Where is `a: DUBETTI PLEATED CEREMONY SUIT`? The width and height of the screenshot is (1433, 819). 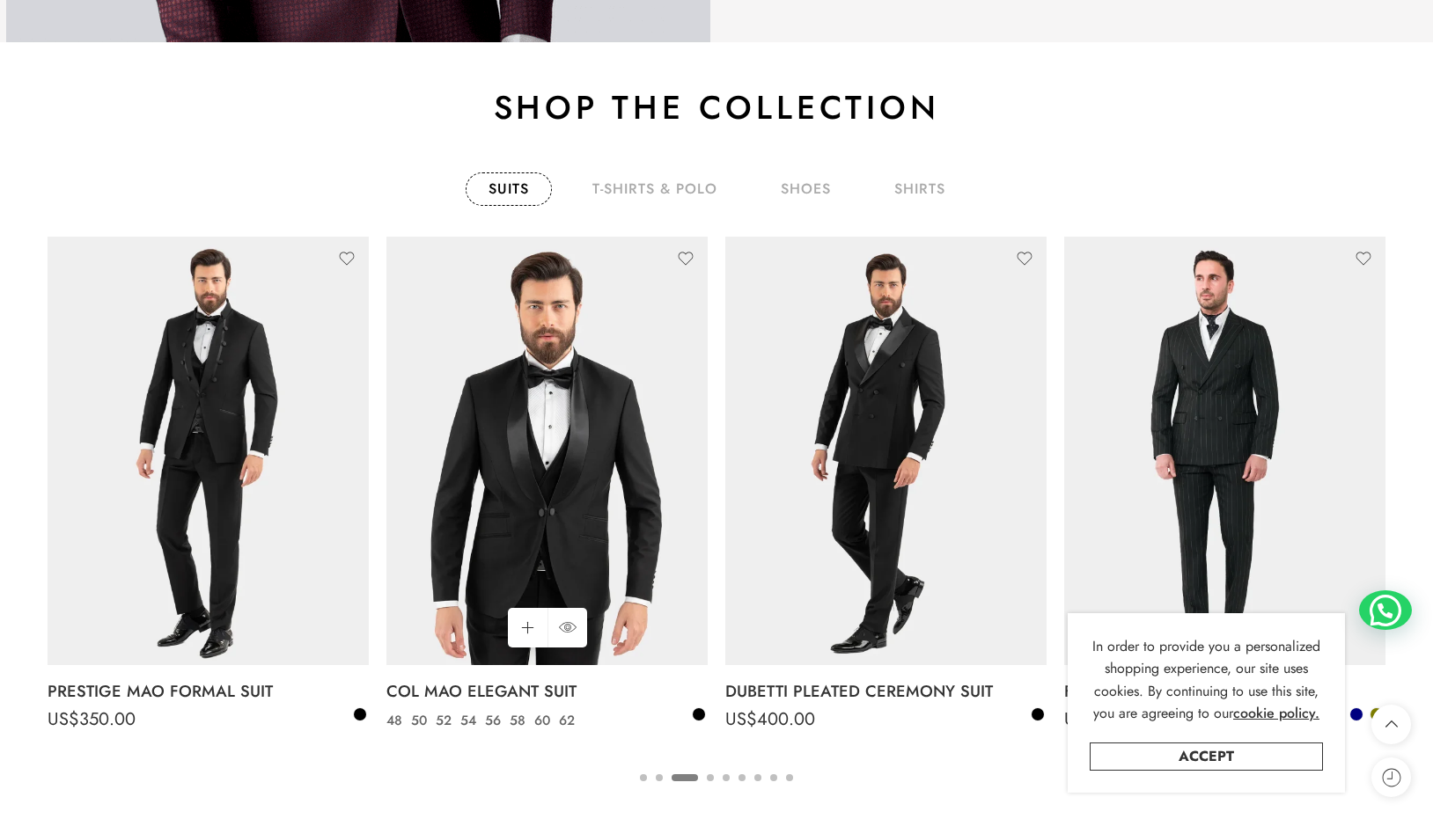
a: DUBETTI PLEATED CEREMONY SUIT is located at coordinates (885, 692).